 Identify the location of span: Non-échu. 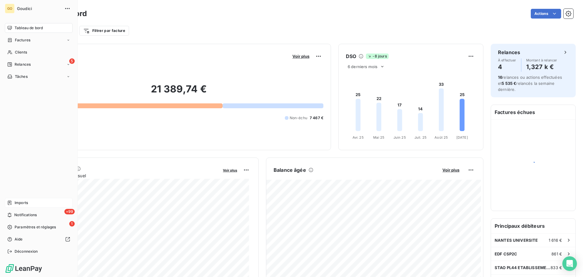
(299, 118).